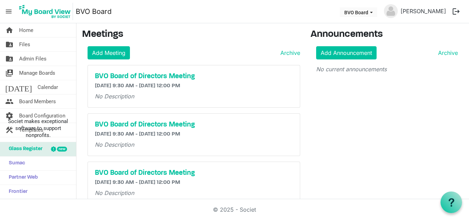 This screenshot has width=469, height=220. What do you see at coordinates (48, 87) in the screenshot?
I see `span: Calendar` at bounding box center [48, 87].